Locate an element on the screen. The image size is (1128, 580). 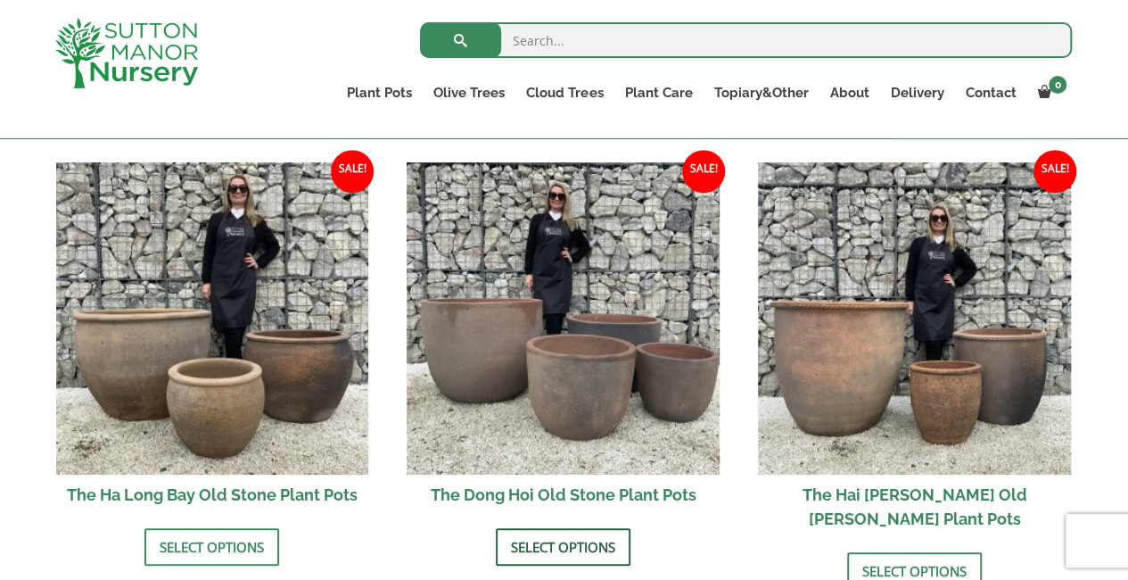
input: Search... is located at coordinates (746, 40).